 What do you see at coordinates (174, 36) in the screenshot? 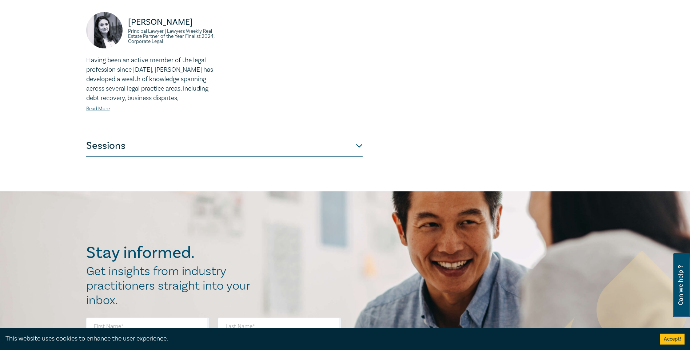
I see `small: Principal Lawyer | Lawyers Weekly Real Estate Partner of the Year Finalist 2024, Corporate Legal` at bounding box center [174, 36].